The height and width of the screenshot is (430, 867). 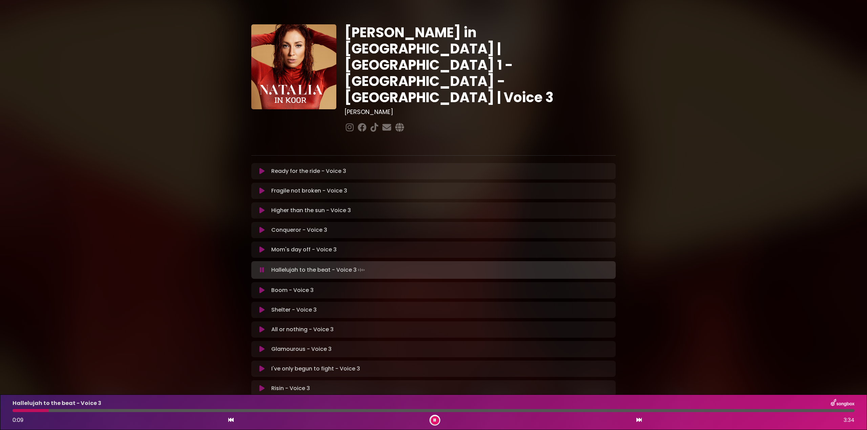 I want to click on p: I've only begun to fight - Voice 3, so click(x=316, y=369).